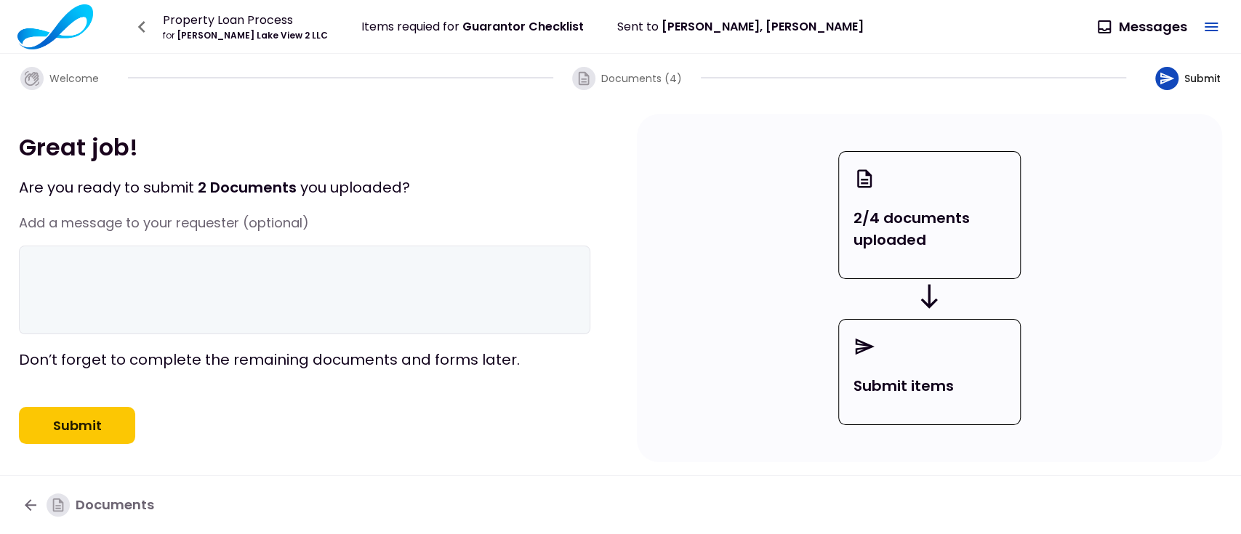 The height and width of the screenshot is (534, 1241). What do you see at coordinates (100, 505) in the screenshot?
I see `div: Documents` at bounding box center [100, 505].